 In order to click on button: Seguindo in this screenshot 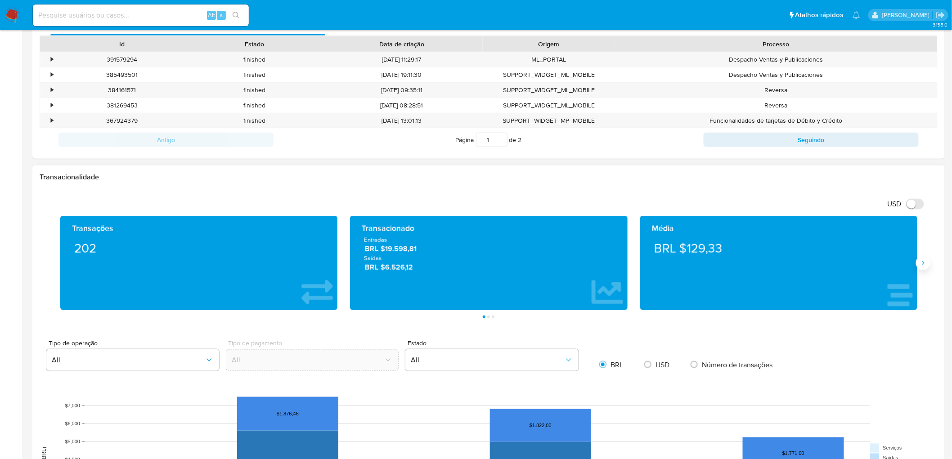, I will do `click(811, 140)`.